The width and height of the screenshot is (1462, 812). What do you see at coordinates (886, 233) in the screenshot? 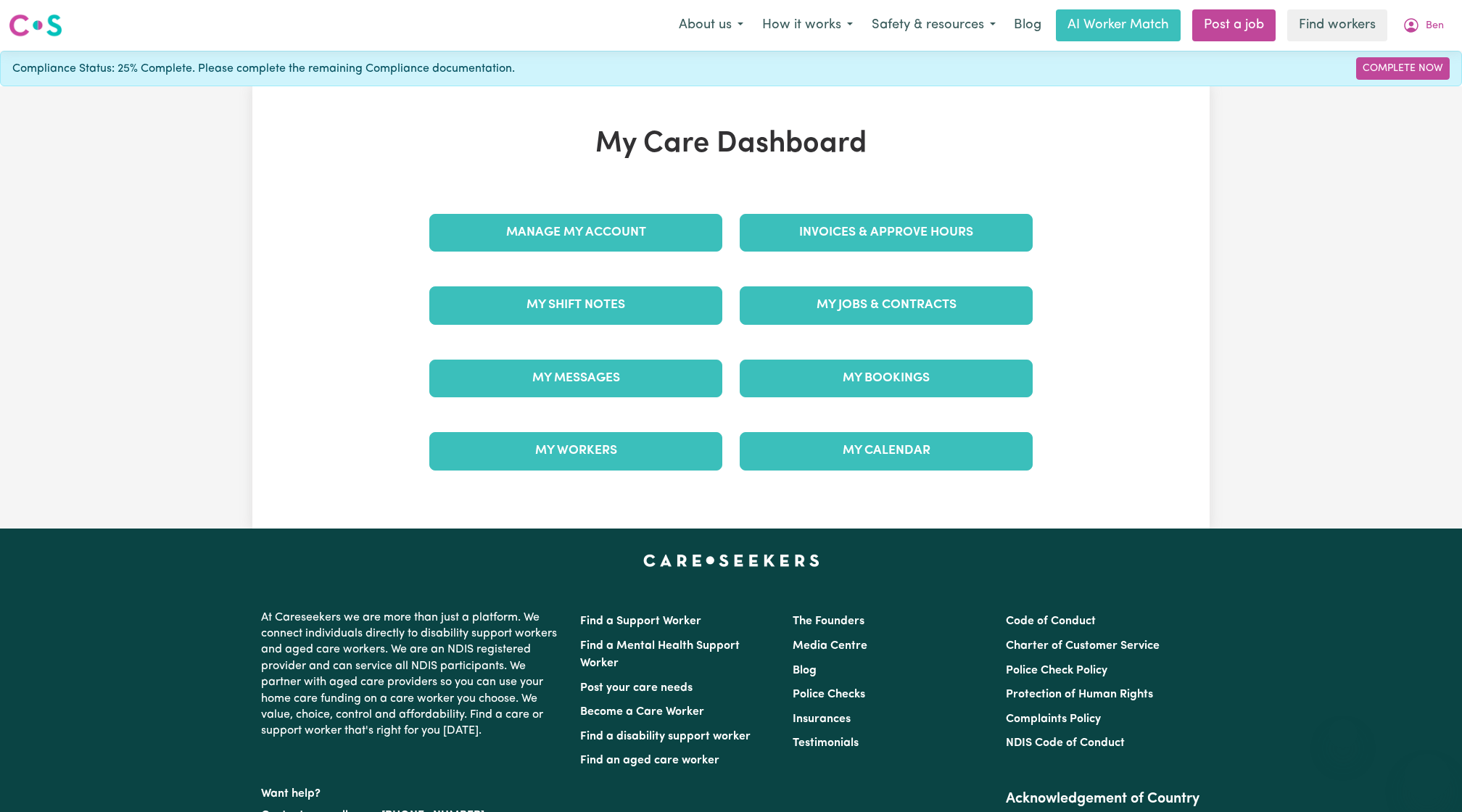
I see `a: Invoices & Approve Hours` at bounding box center [886, 233].